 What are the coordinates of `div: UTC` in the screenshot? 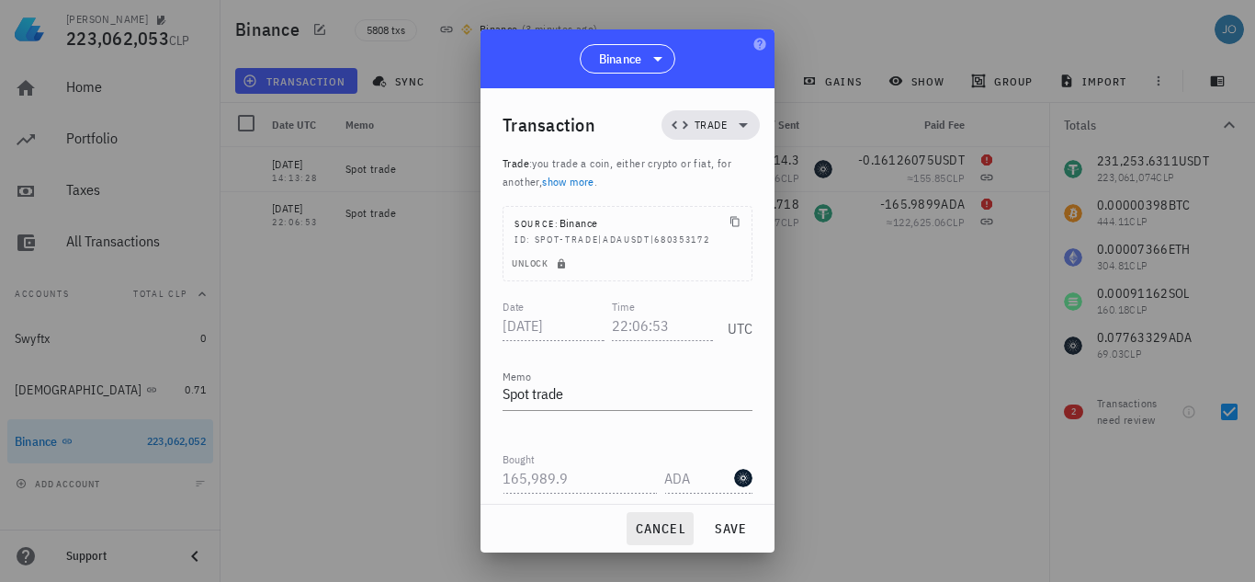 It's located at (736, 323).